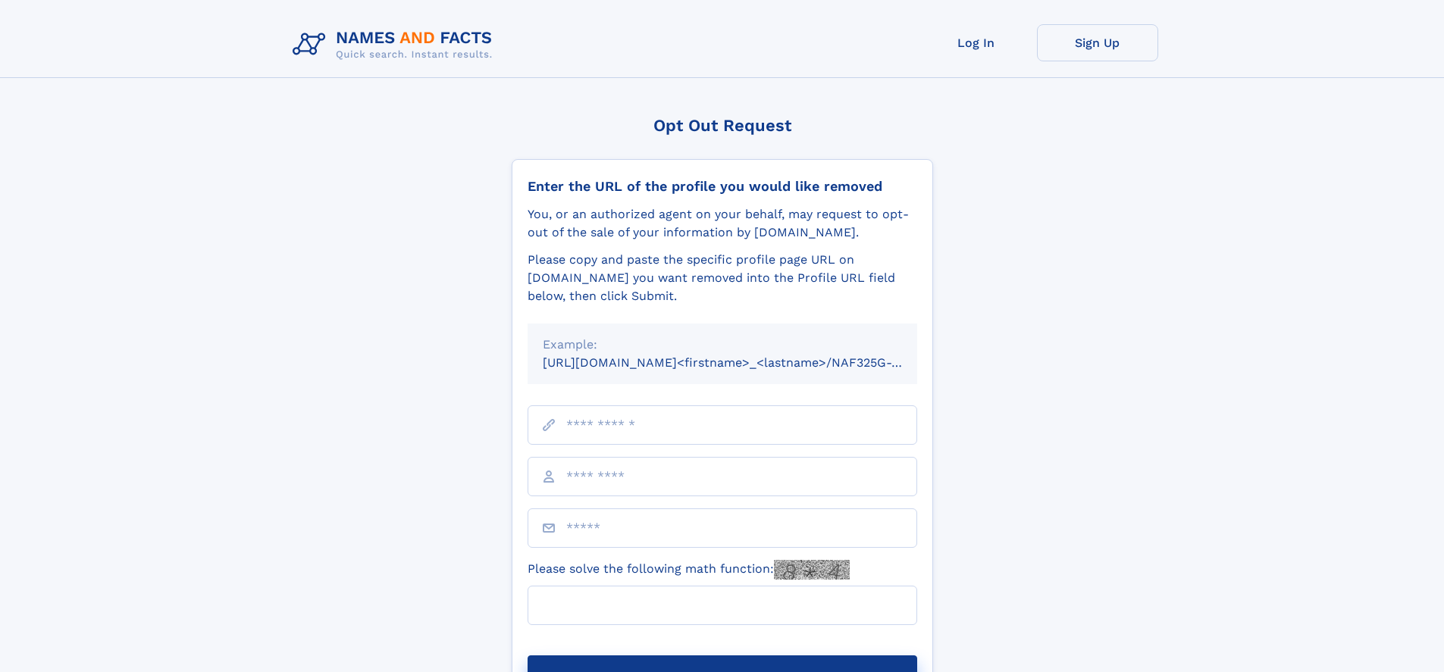 The width and height of the screenshot is (1444, 672). Describe the element at coordinates (722, 125) in the screenshot. I see `div: Opt Out Request` at that location.